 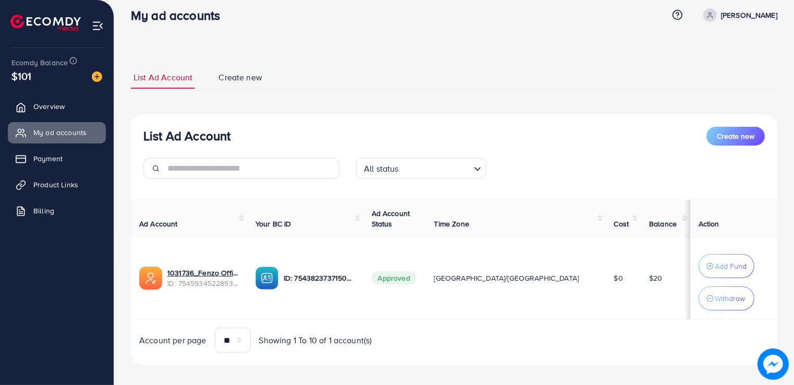 What do you see at coordinates (391, 219) in the screenshot?
I see `span: Ad Account Status` at bounding box center [391, 219].